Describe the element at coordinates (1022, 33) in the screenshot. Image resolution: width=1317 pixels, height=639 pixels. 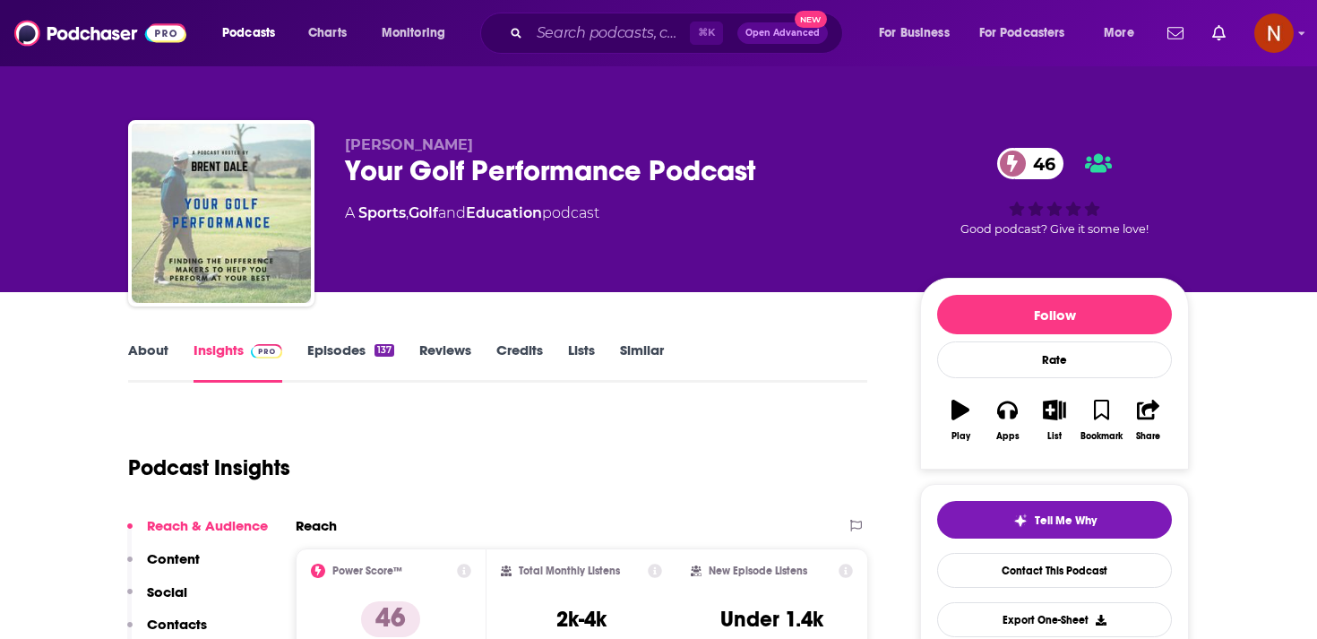
I see `span: For Podcasters` at that location.